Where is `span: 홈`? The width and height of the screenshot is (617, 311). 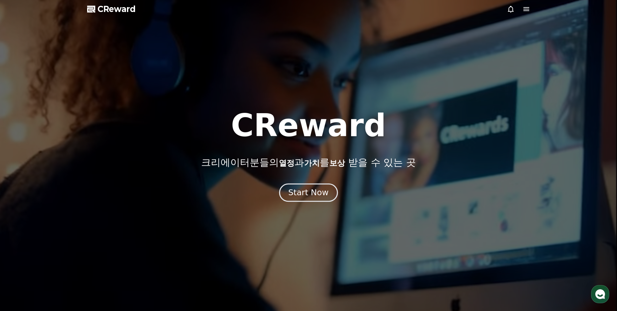
span: 홈 is located at coordinates (22, 218).